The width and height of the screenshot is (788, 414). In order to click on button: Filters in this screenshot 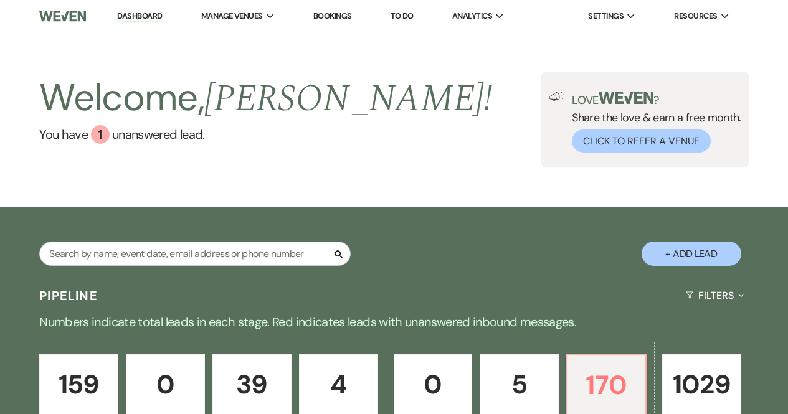, I will do `click(715, 295)`.